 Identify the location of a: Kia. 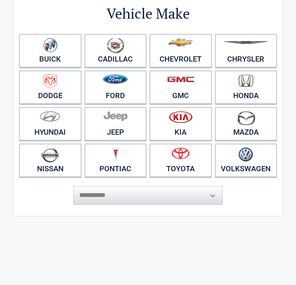
(180, 124).